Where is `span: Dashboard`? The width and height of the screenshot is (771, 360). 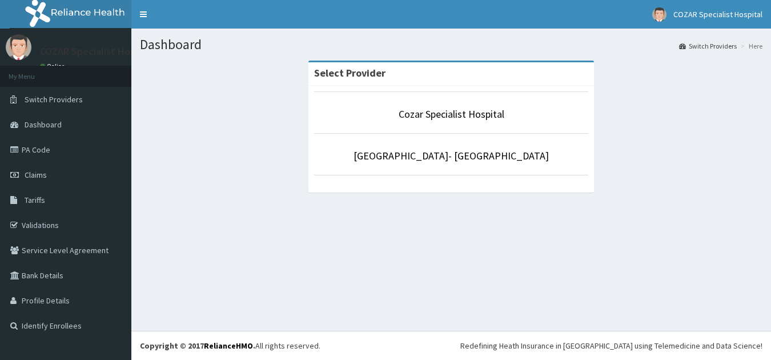 span: Dashboard is located at coordinates (43, 125).